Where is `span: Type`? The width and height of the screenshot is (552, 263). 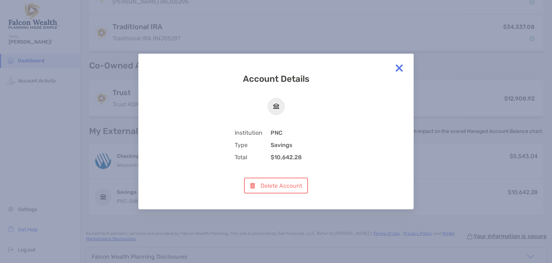
span: Type is located at coordinates (253, 145).